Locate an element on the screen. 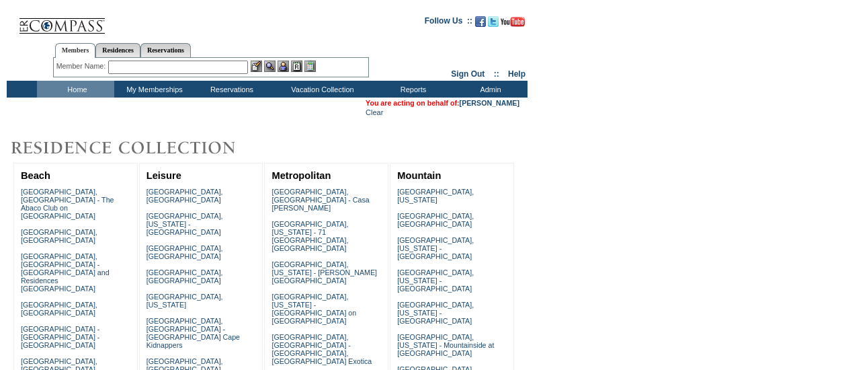 This screenshot has width=842, height=370. td: My Memberships is located at coordinates (153, 89).